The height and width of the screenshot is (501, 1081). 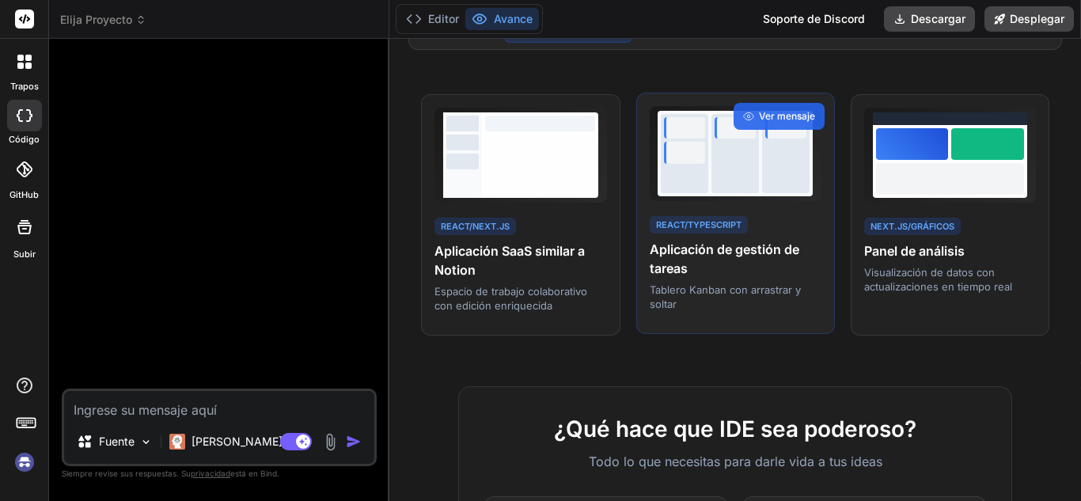 I want to click on font: ¿Qué hace que IDE sea poderoso?, so click(x=735, y=429).